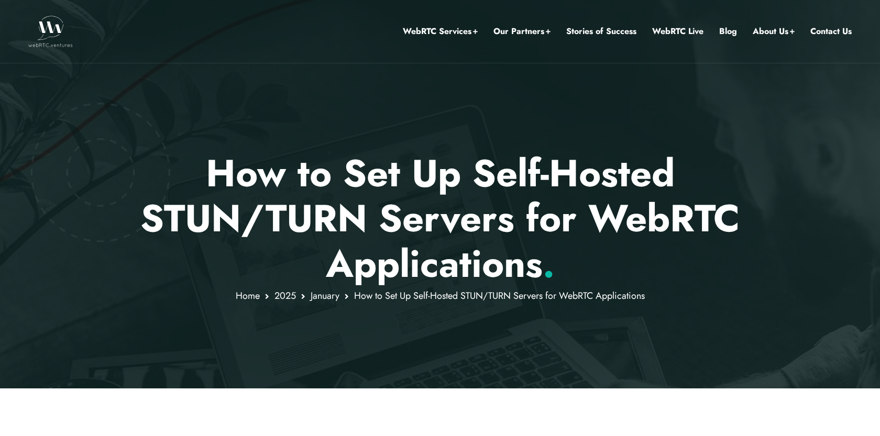 This screenshot has width=880, height=436. What do you see at coordinates (773, 31) in the screenshot?
I see `a: About Us` at bounding box center [773, 31].